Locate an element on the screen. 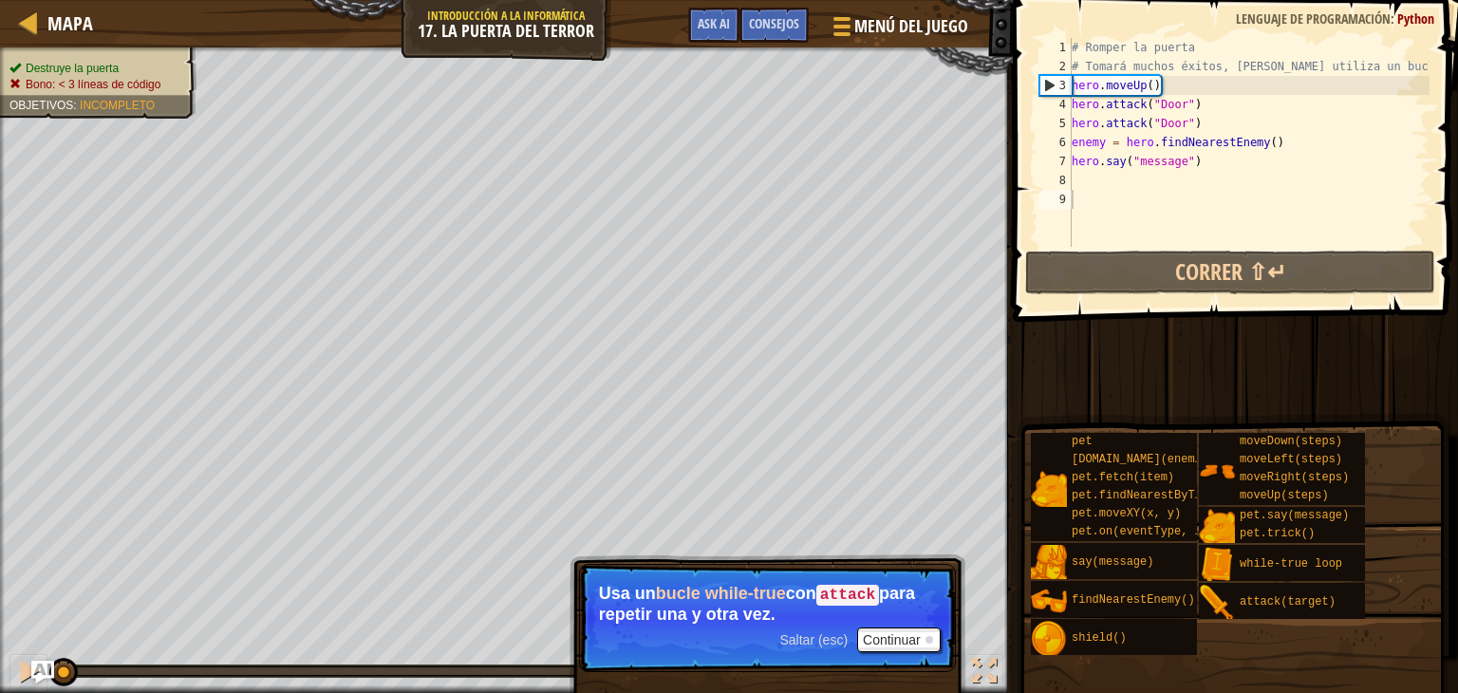  button: Continuar is located at coordinates (899, 640).